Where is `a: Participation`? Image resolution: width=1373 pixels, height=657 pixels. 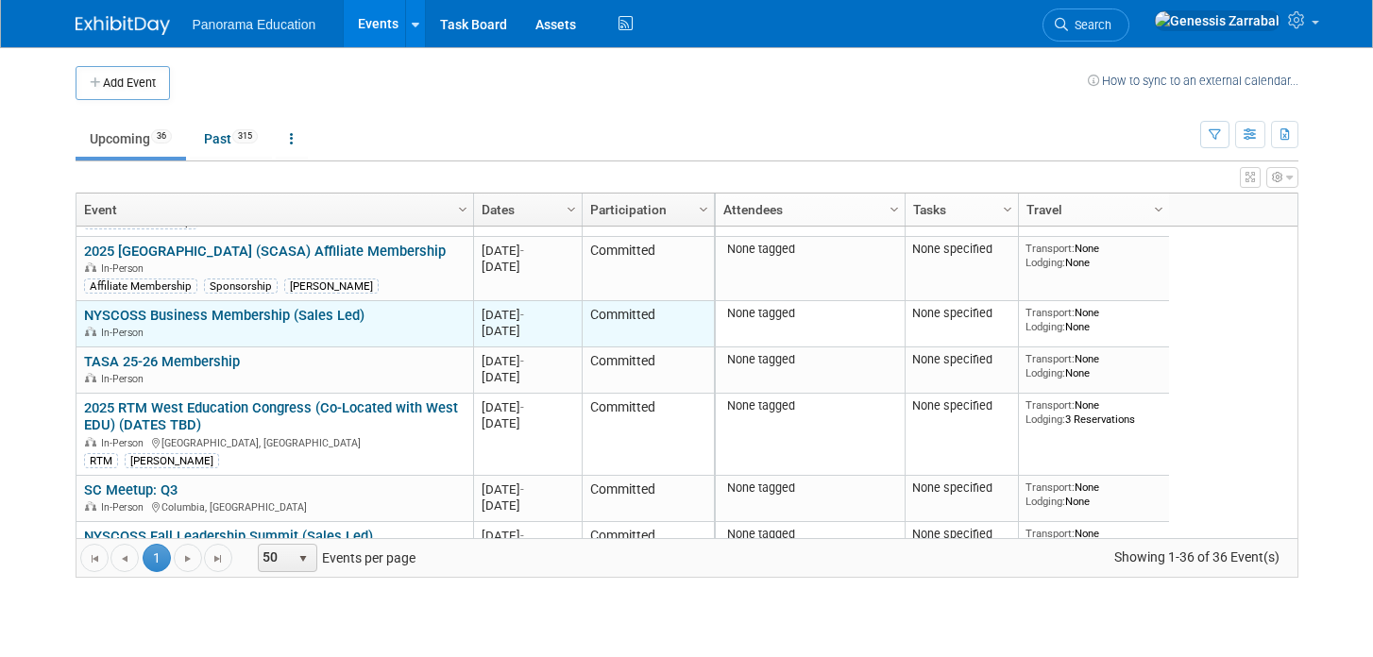 a: Participation is located at coordinates (646, 210).